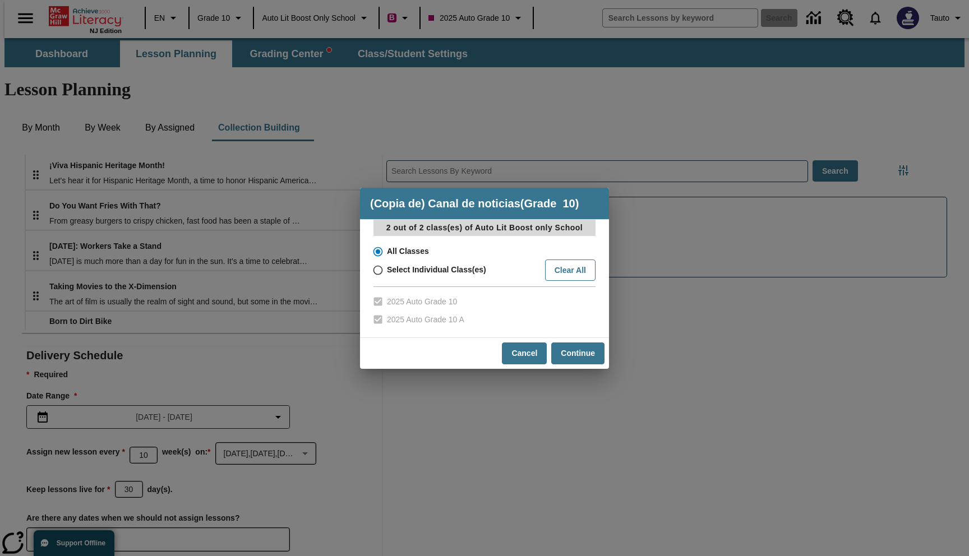 This screenshot has width=969, height=556. What do you see at coordinates (484, 203) in the screenshot?
I see `h2: (Copia de) Canal de noticias ( Grade 10 )` at bounding box center [484, 203].